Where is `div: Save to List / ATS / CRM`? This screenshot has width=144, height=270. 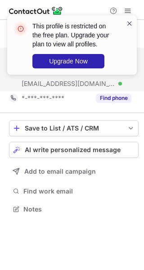 div: Save to List / ATS / CRM is located at coordinates (74, 128).